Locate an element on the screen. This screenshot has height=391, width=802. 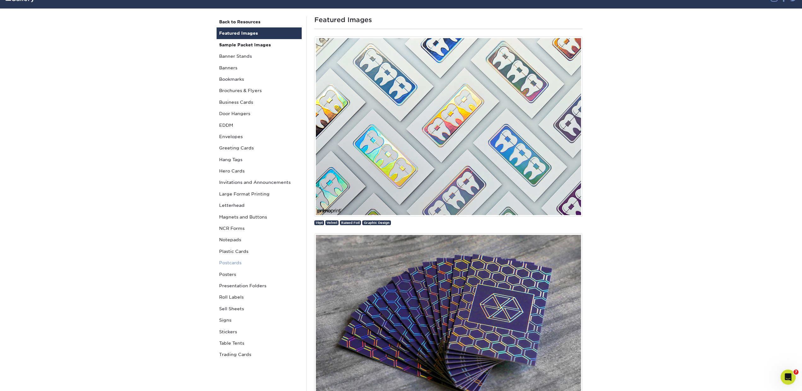
a: Door Hangers is located at coordinates (259, 113).